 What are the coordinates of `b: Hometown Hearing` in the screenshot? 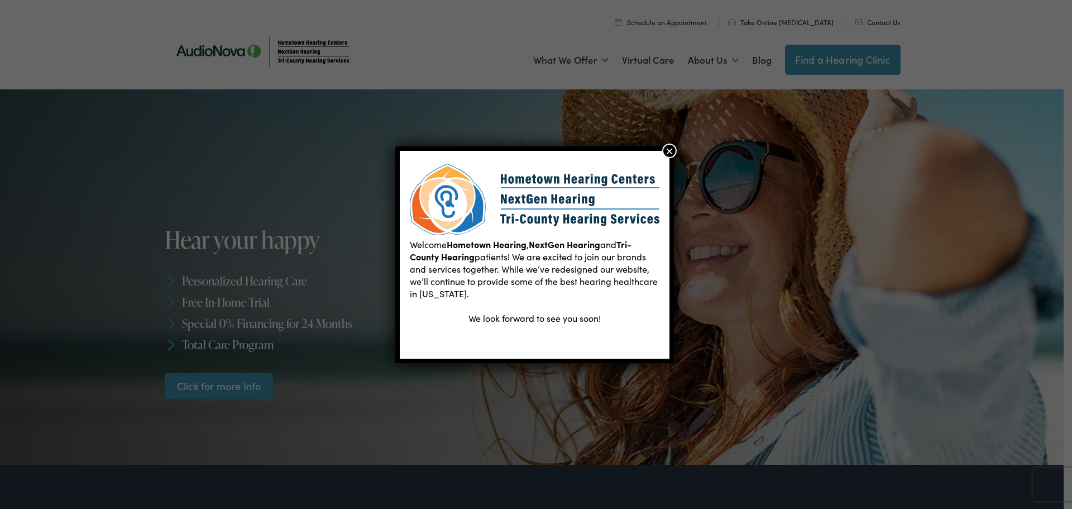 It's located at (486, 244).